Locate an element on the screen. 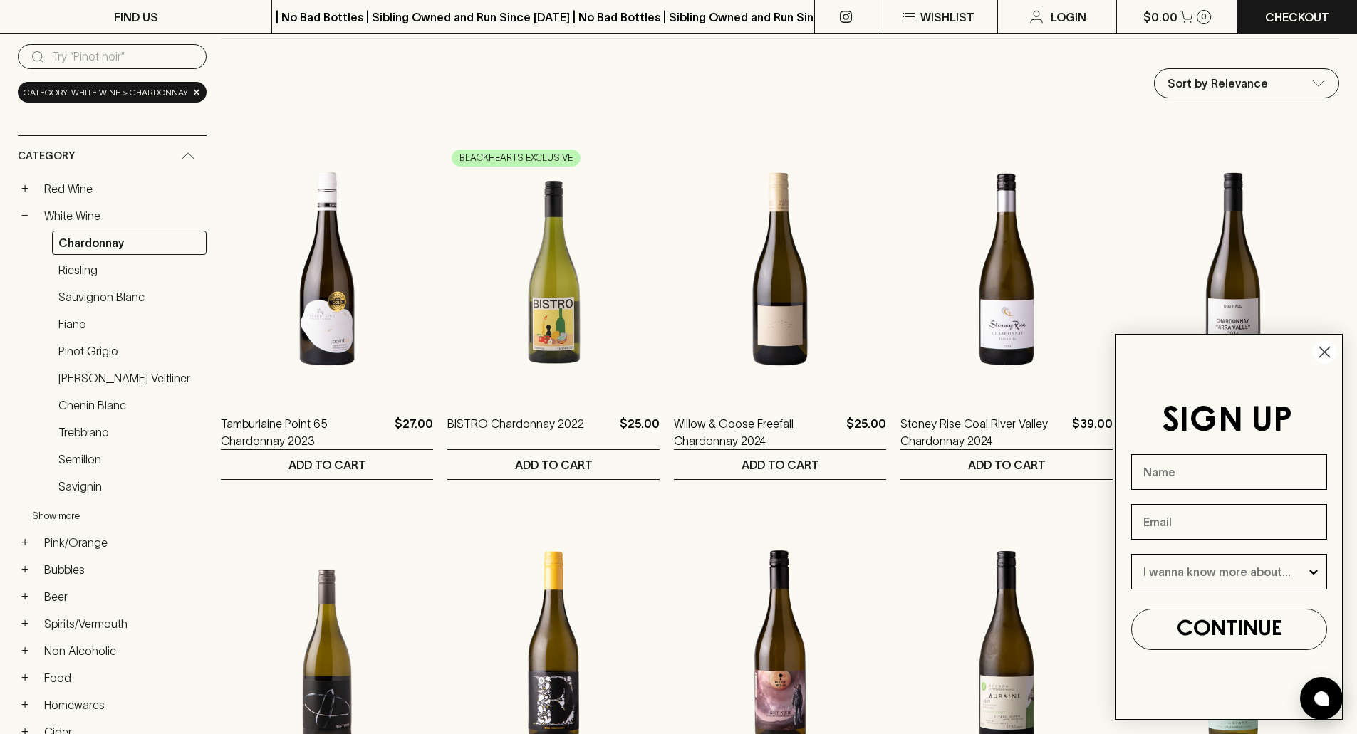 This screenshot has width=1357, height=734. a: Food is located at coordinates (122, 678).